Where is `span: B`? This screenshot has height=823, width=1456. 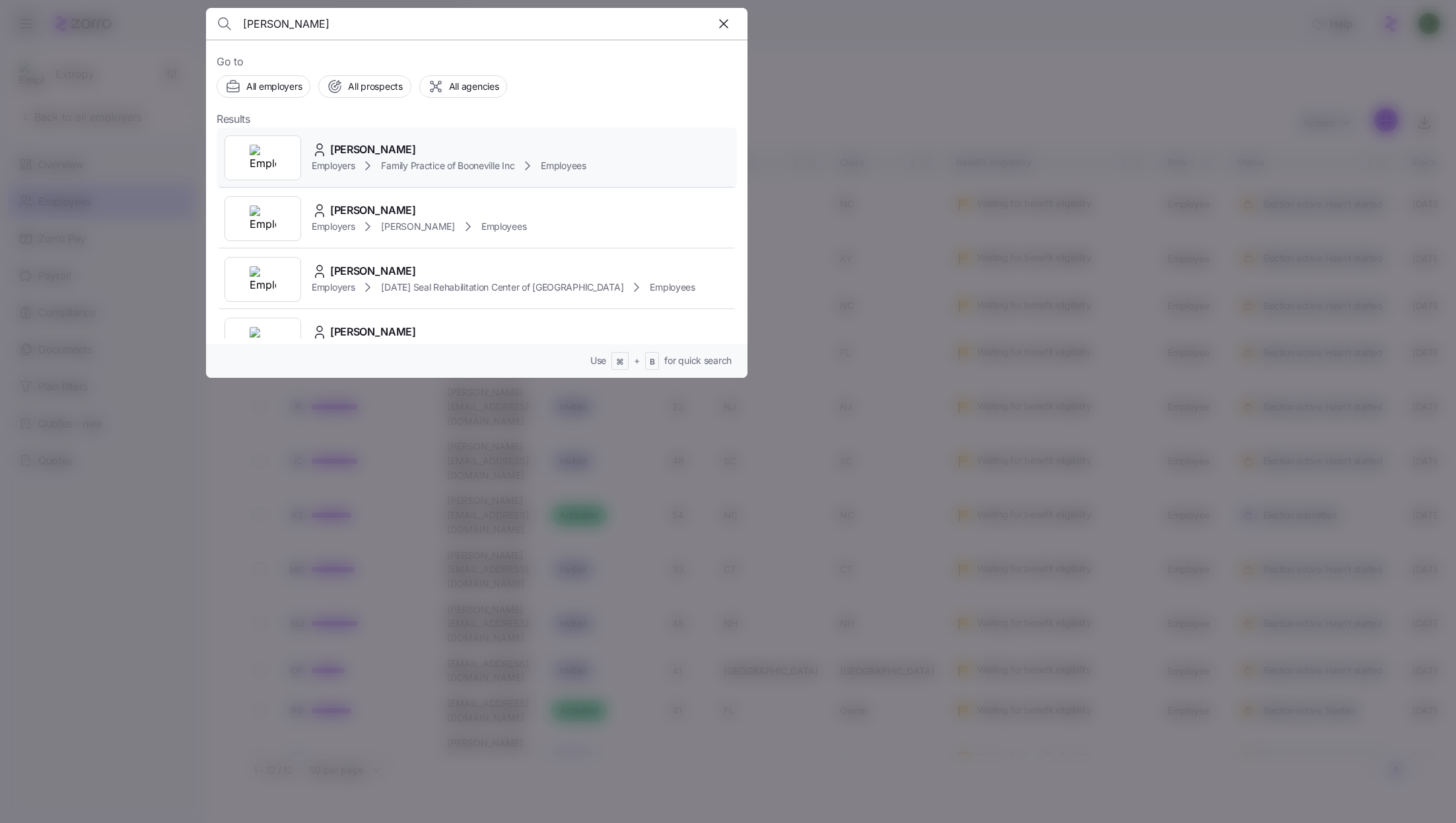 span: B is located at coordinates (653, 362).